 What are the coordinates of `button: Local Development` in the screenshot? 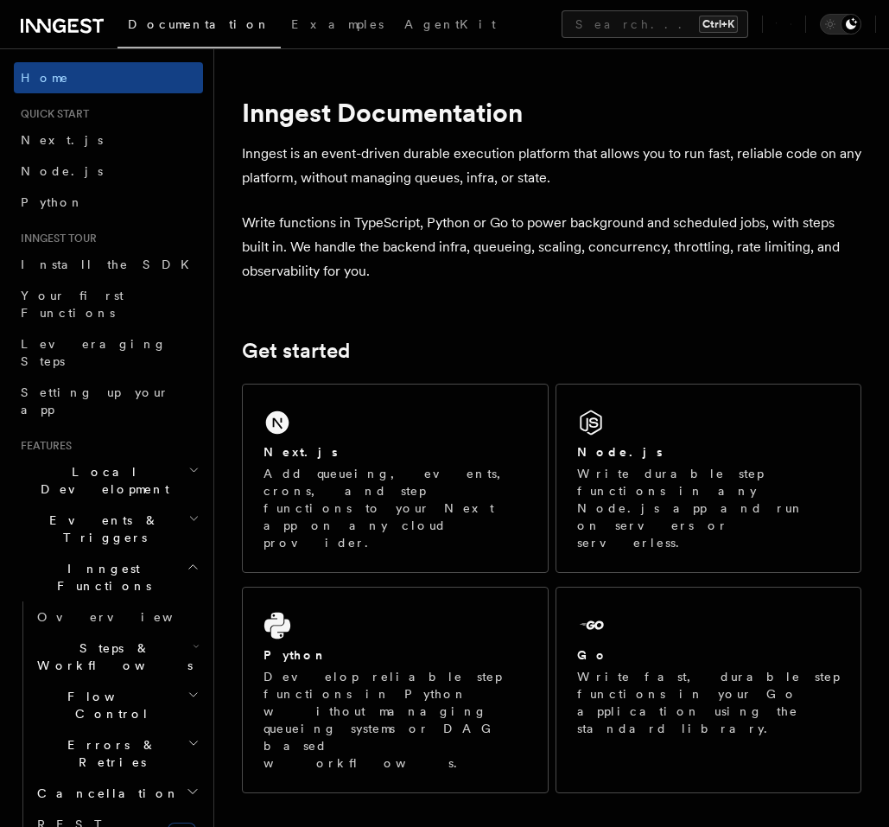 It's located at (108, 480).